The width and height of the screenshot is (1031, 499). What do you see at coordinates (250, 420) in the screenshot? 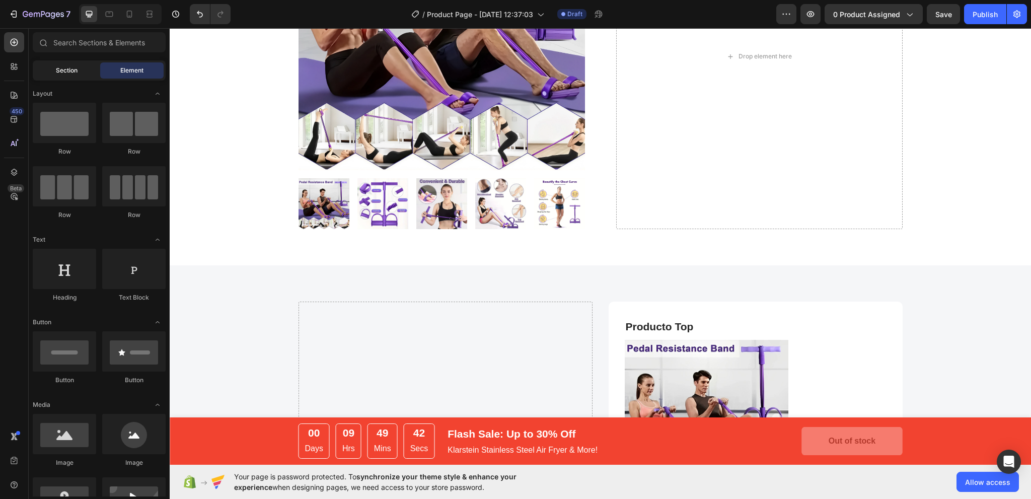
I see `p: Secs` at bounding box center [250, 420].